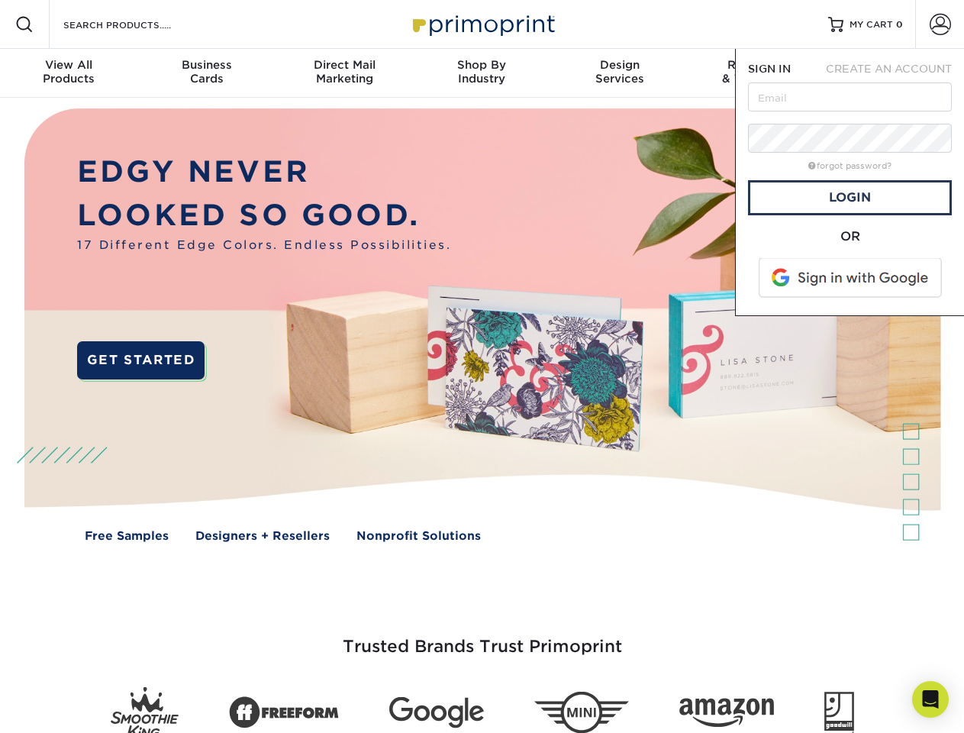 The width and height of the screenshot is (964, 733). What do you see at coordinates (136, 24) in the screenshot?
I see `input: SEARCH PRODUCTS.....` at bounding box center [136, 24].